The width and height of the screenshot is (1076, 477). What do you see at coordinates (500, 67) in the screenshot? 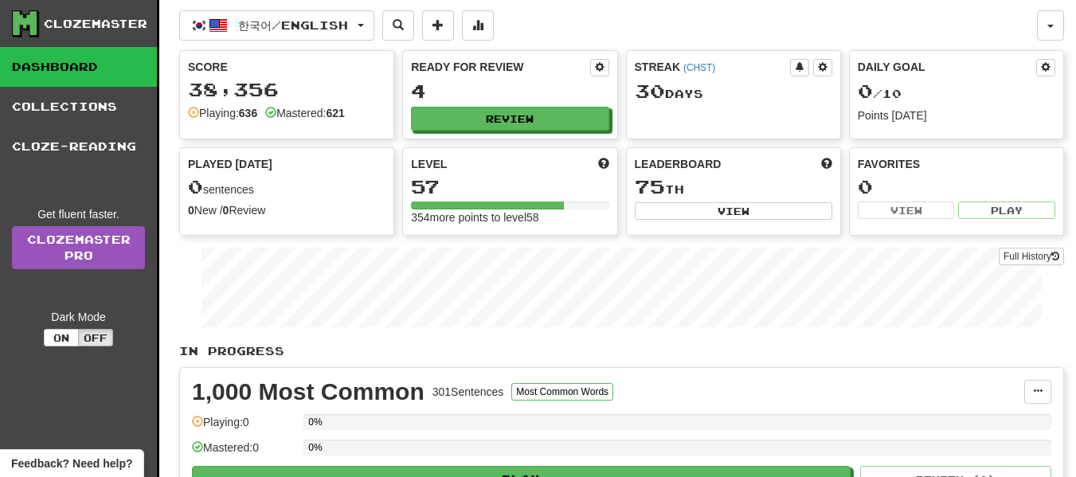
I see `div: Ready for Review` at bounding box center [500, 67].